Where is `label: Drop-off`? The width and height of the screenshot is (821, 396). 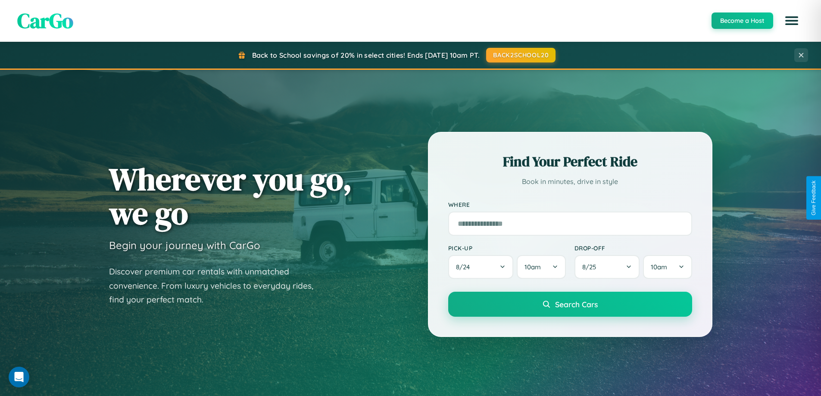
label: Drop-off is located at coordinates (633, 248).